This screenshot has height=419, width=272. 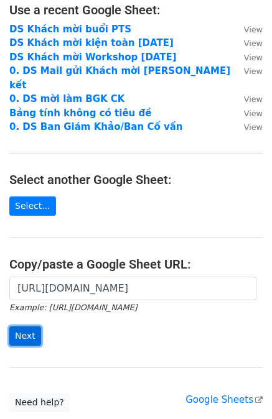 What do you see at coordinates (224, 400) in the screenshot?
I see `a: Google Sheets` at bounding box center [224, 400].